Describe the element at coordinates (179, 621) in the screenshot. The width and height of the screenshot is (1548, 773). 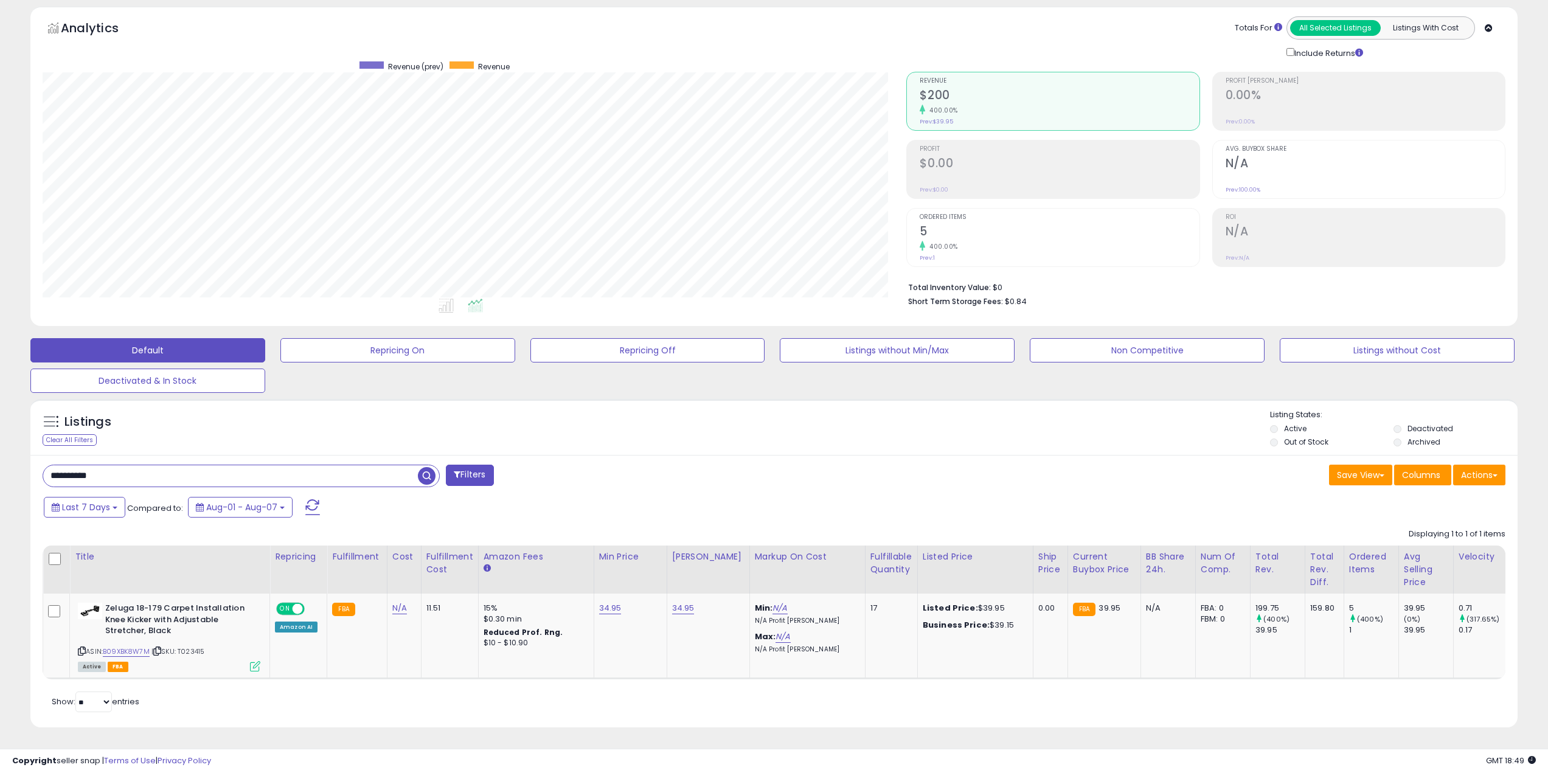
I see `b: Zeluga 18-179 Carpet Installation Knee Kicker with Adjustable Stretcher, Black` at that location.